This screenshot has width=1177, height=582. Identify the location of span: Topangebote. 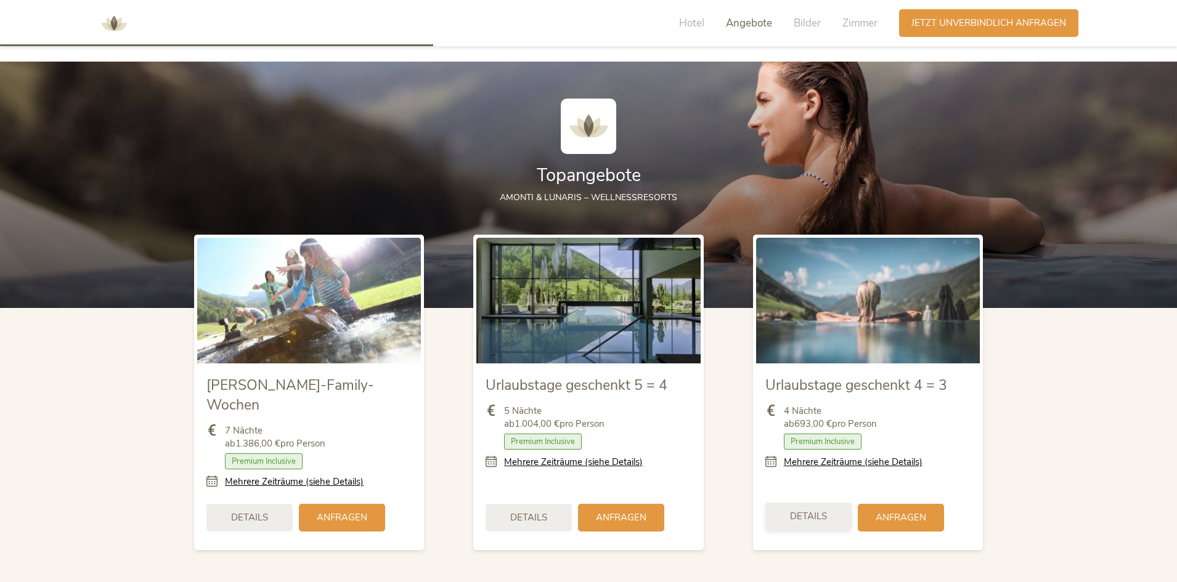
(589, 175).